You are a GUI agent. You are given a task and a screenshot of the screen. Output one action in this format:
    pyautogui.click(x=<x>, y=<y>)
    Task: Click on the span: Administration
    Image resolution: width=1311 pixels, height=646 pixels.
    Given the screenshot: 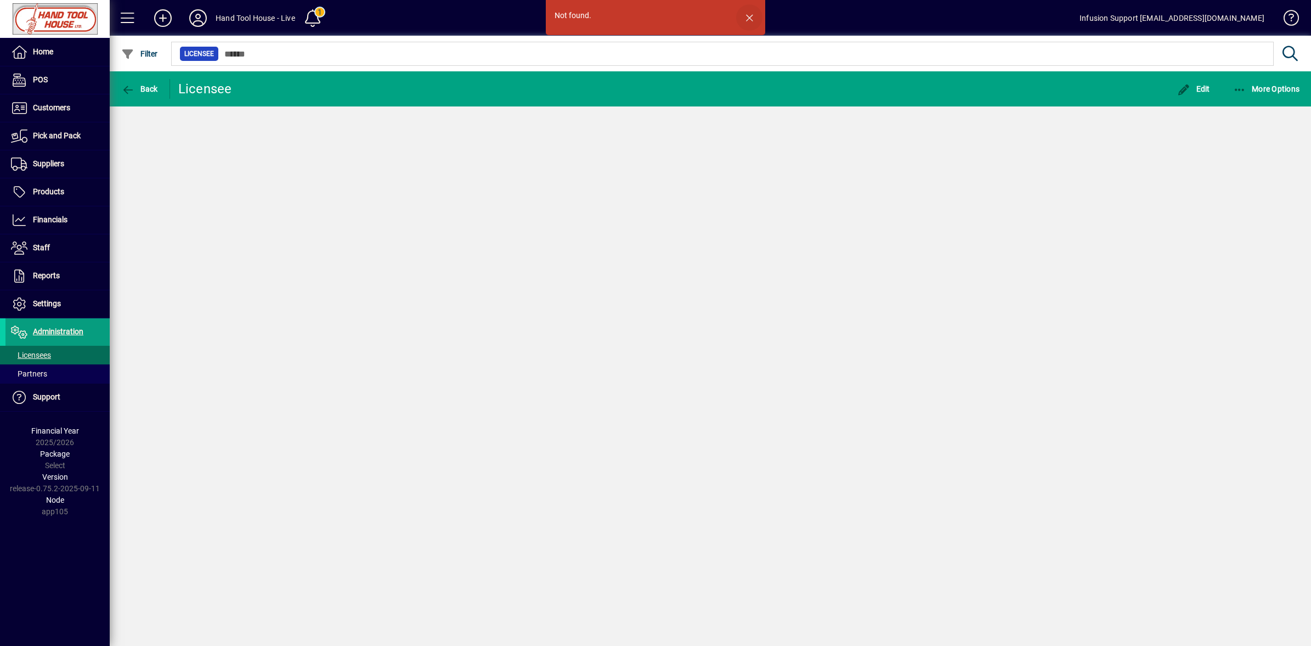 What is the action you would take?
    pyautogui.click(x=58, y=331)
    